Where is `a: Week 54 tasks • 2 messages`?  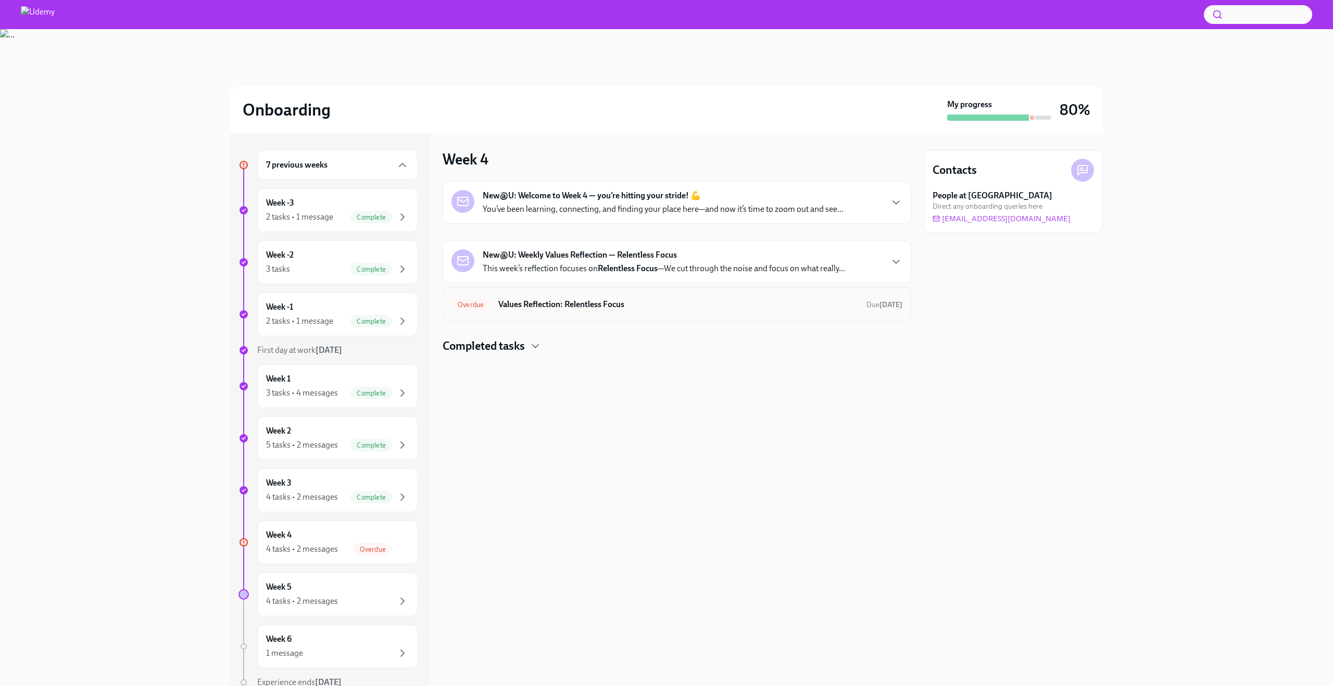 a: Week 54 tasks • 2 messages is located at coordinates (328, 595).